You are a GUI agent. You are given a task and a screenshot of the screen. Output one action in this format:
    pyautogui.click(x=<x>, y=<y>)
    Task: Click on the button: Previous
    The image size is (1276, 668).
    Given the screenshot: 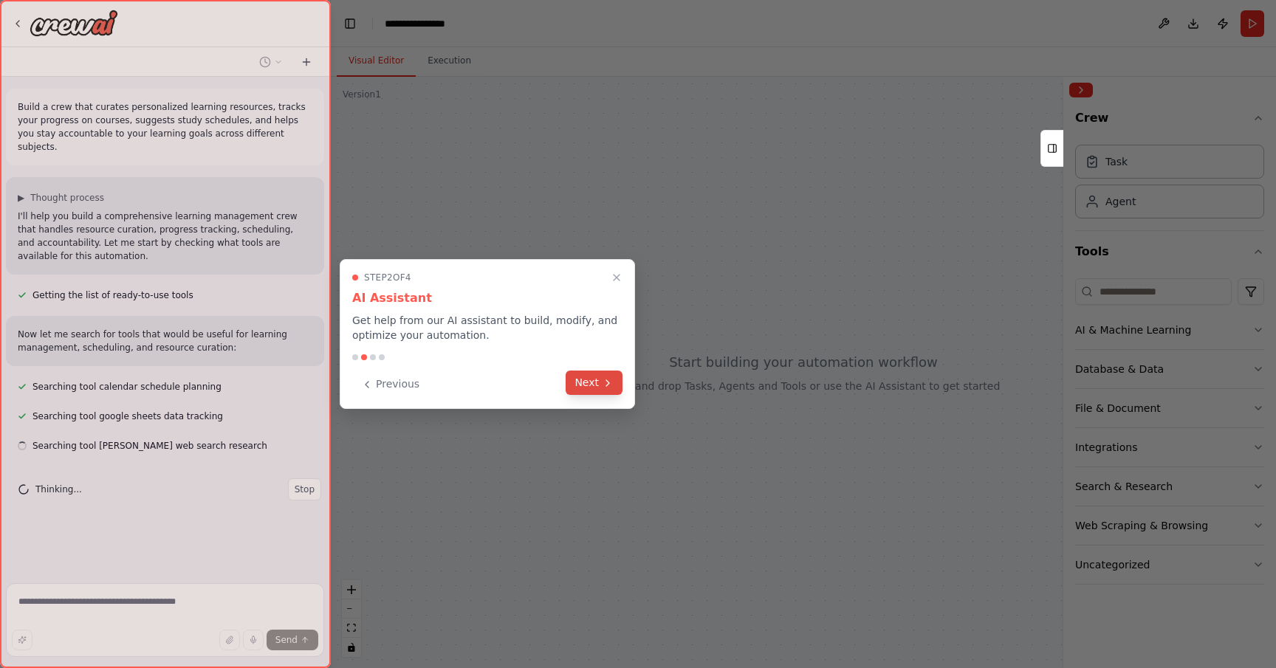 What is the action you would take?
    pyautogui.click(x=390, y=384)
    